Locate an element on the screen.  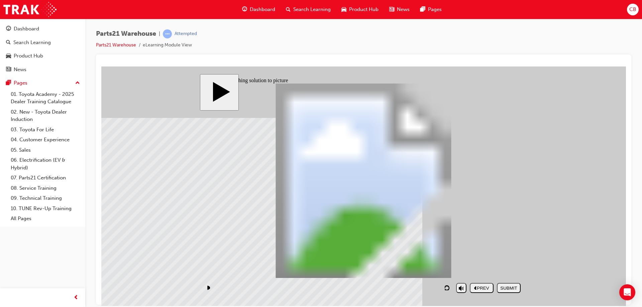
a: 09. Technical Training is located at coordinates (45, 198).